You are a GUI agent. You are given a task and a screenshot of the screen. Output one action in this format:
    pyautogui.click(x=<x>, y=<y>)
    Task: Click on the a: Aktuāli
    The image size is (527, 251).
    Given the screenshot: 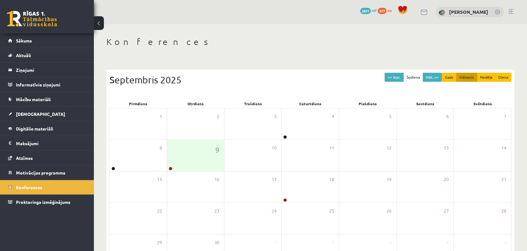 What is the action you would take?
    pyautogui.click(x=47, y=55)
    